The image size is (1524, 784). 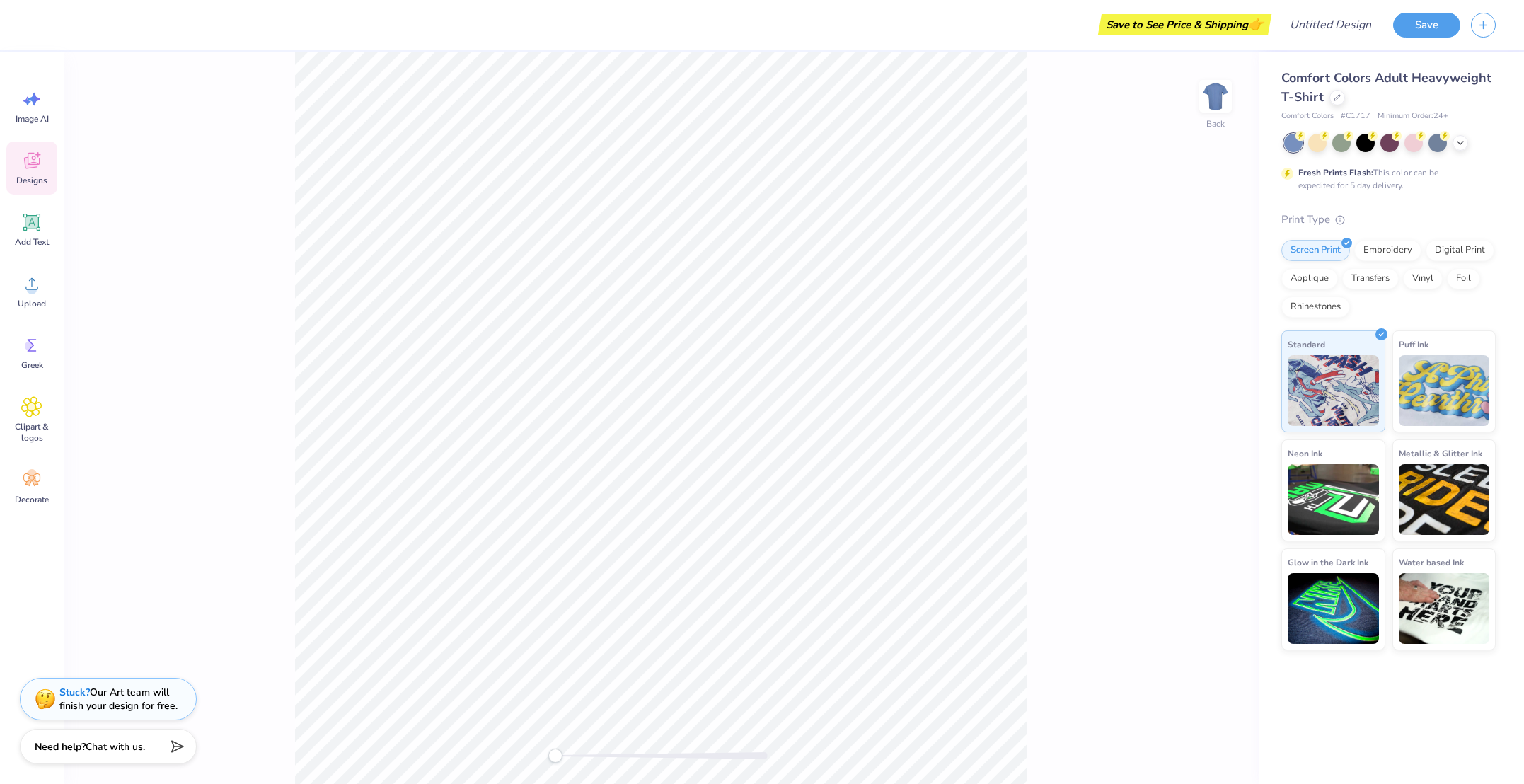 What do you see at coordinates (32, 180) in the screenshot?
I see `span: Designs` at bounding box center [32, 180].